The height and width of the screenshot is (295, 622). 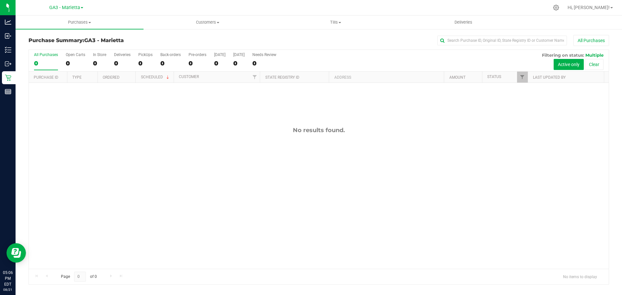 What do you see at coordinates (79, 22) in the screenshot?
I see `a: Purchases` at bounding box center [79, 22].